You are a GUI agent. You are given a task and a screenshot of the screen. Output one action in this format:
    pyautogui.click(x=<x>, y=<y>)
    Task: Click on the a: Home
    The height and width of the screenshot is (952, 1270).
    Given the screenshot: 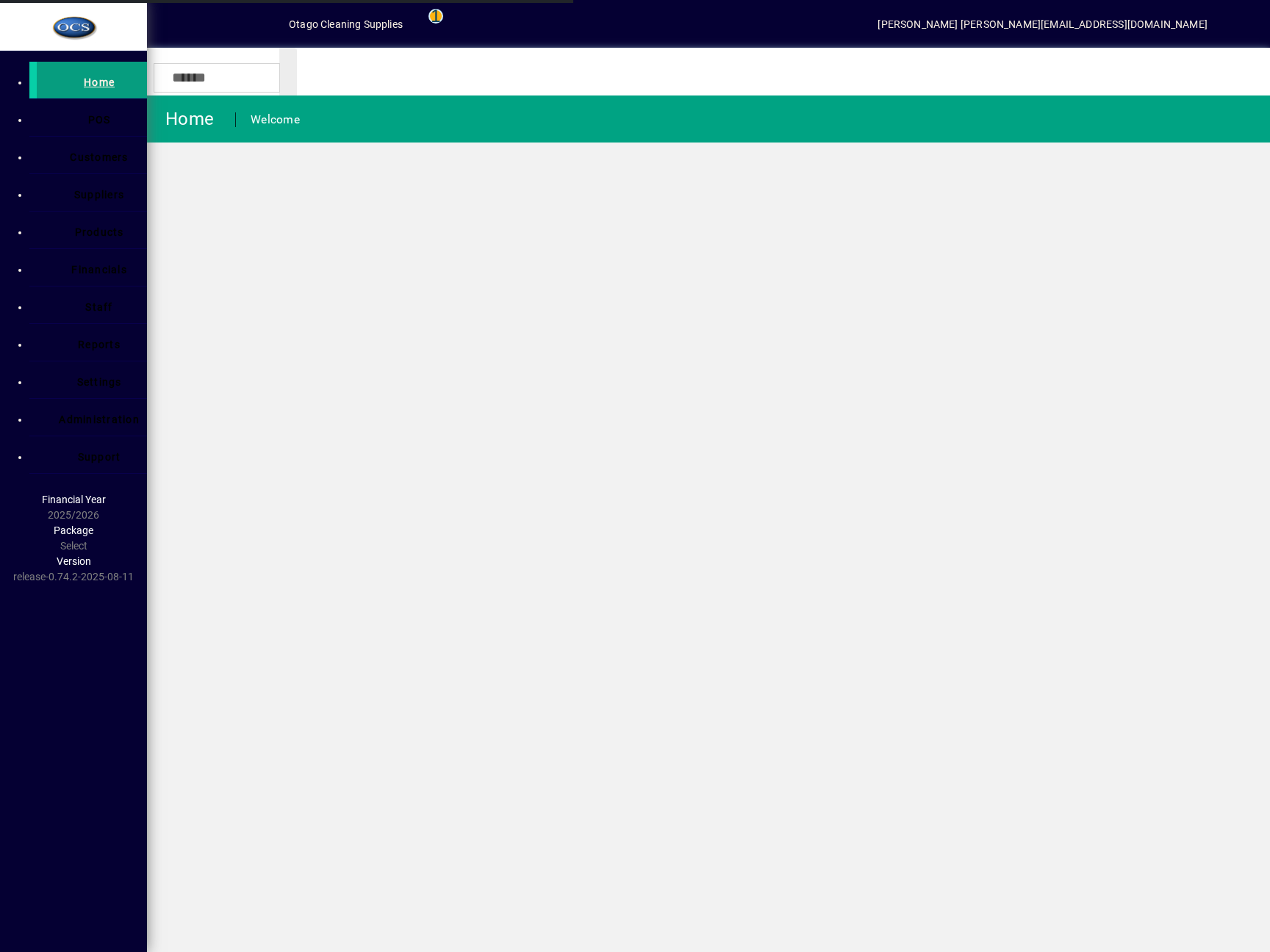 What is the action you would take?
    pyautogui.click(x=89, y=80)
    